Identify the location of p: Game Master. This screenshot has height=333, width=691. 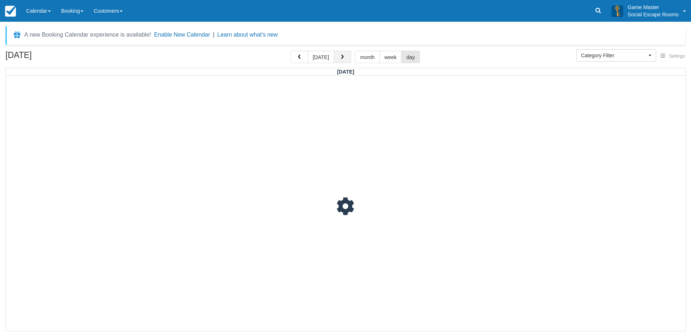
(653, 7).